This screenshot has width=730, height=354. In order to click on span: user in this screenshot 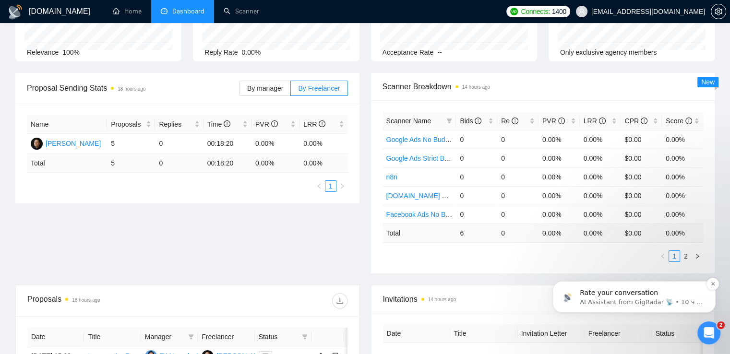, I will do `click(582, 12)`.